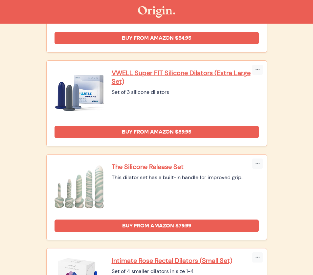 Image resolution: width=313 pixels, height=275 pixels. I want to click on a: Buy from Amazon $54.95, so click(157, 38).